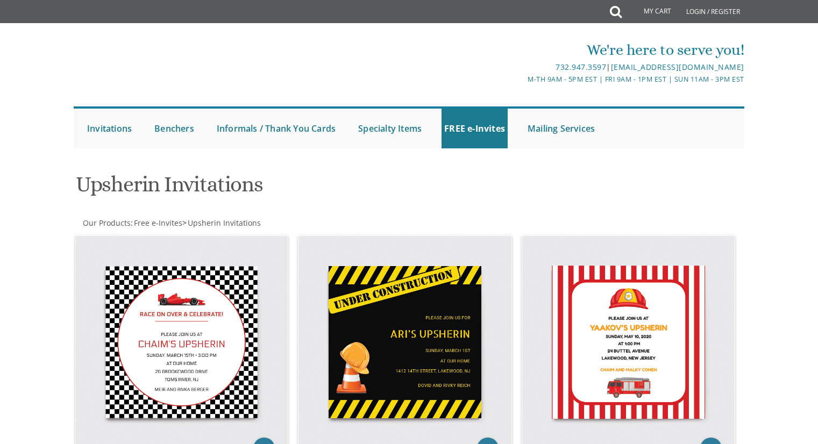 The height and width of the screenshot is (444, 818). Describe the element at coordinates (390, 128) in the screenshot. I see `a: Specialty Items` at that location.